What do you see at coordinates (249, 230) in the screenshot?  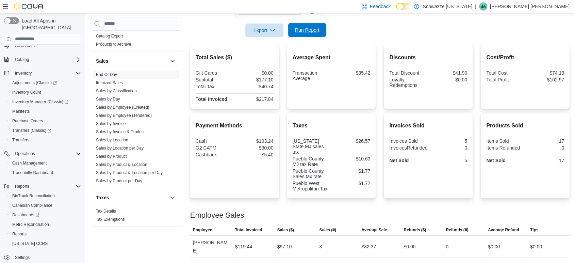 I see `span: Total Invoiced` at bounding box center [249, 230].